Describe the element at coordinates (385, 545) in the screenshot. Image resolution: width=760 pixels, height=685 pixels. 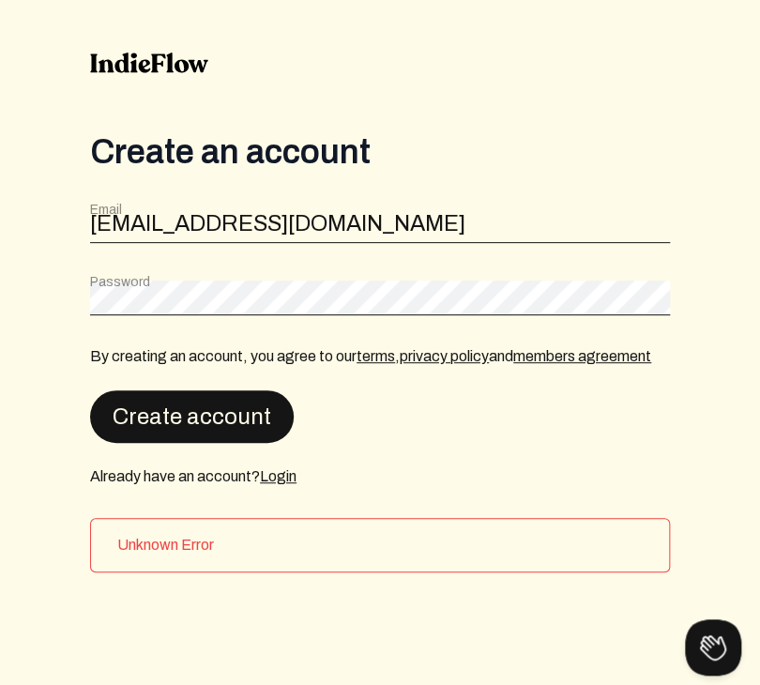
I see `h3: Unknown Error` at that location.